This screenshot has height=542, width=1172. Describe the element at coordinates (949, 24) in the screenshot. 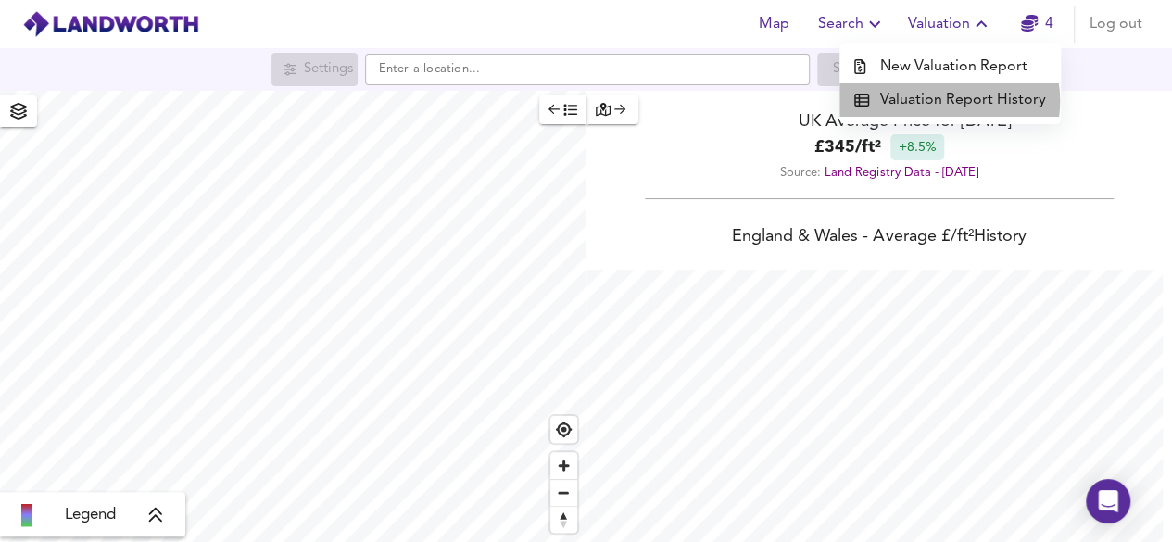

I see `span: Valuation` at that location.